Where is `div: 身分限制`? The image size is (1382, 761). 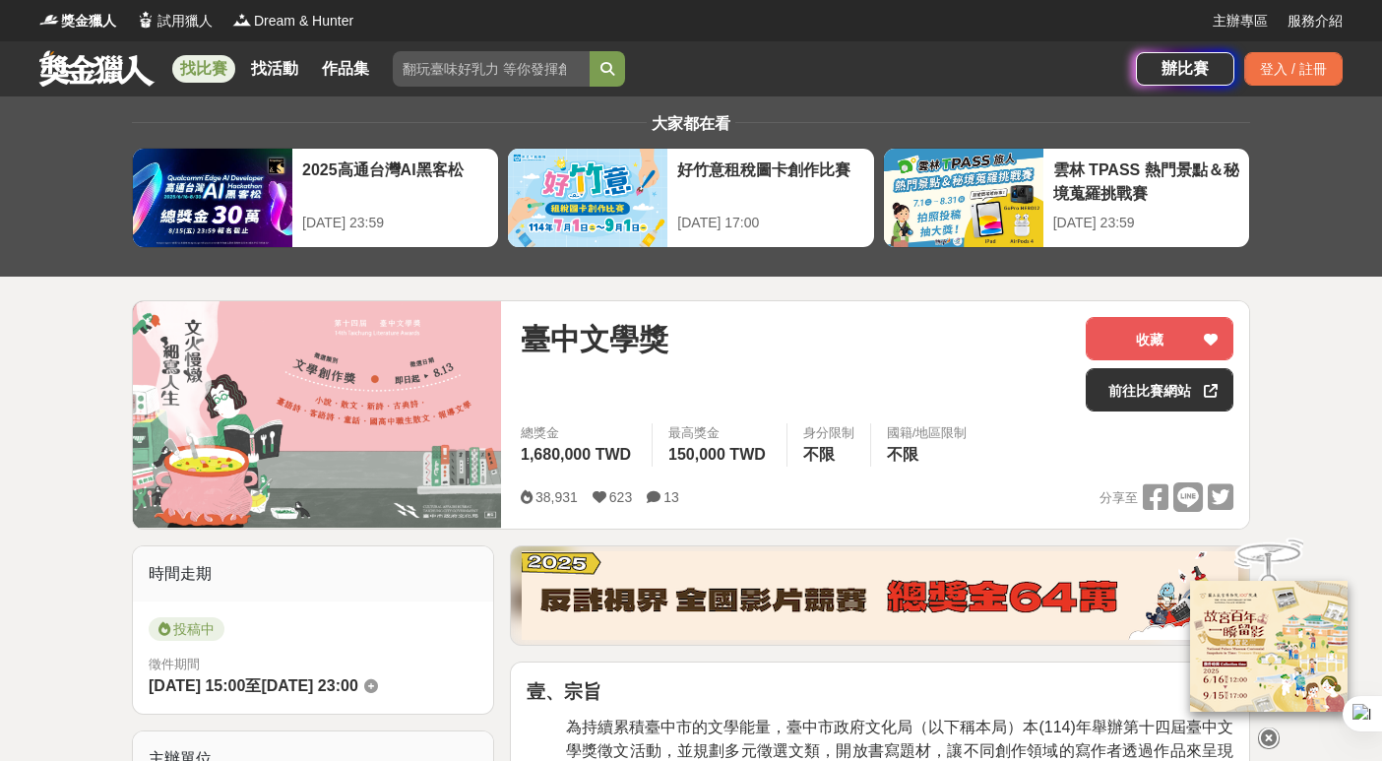 div: 身分限制 is located at coordinates (829, 433).